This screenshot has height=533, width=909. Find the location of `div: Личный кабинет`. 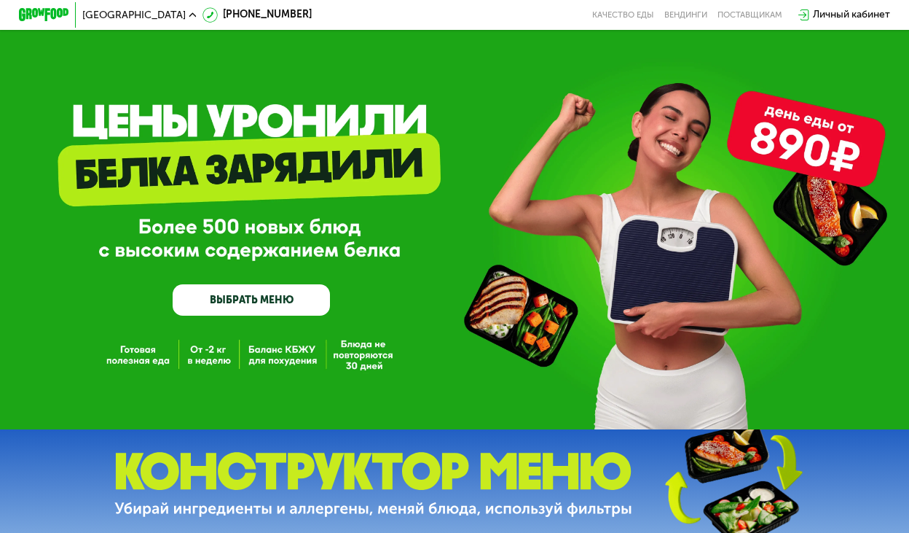

div: Личный кабинет is located at coordinates (852, 15).